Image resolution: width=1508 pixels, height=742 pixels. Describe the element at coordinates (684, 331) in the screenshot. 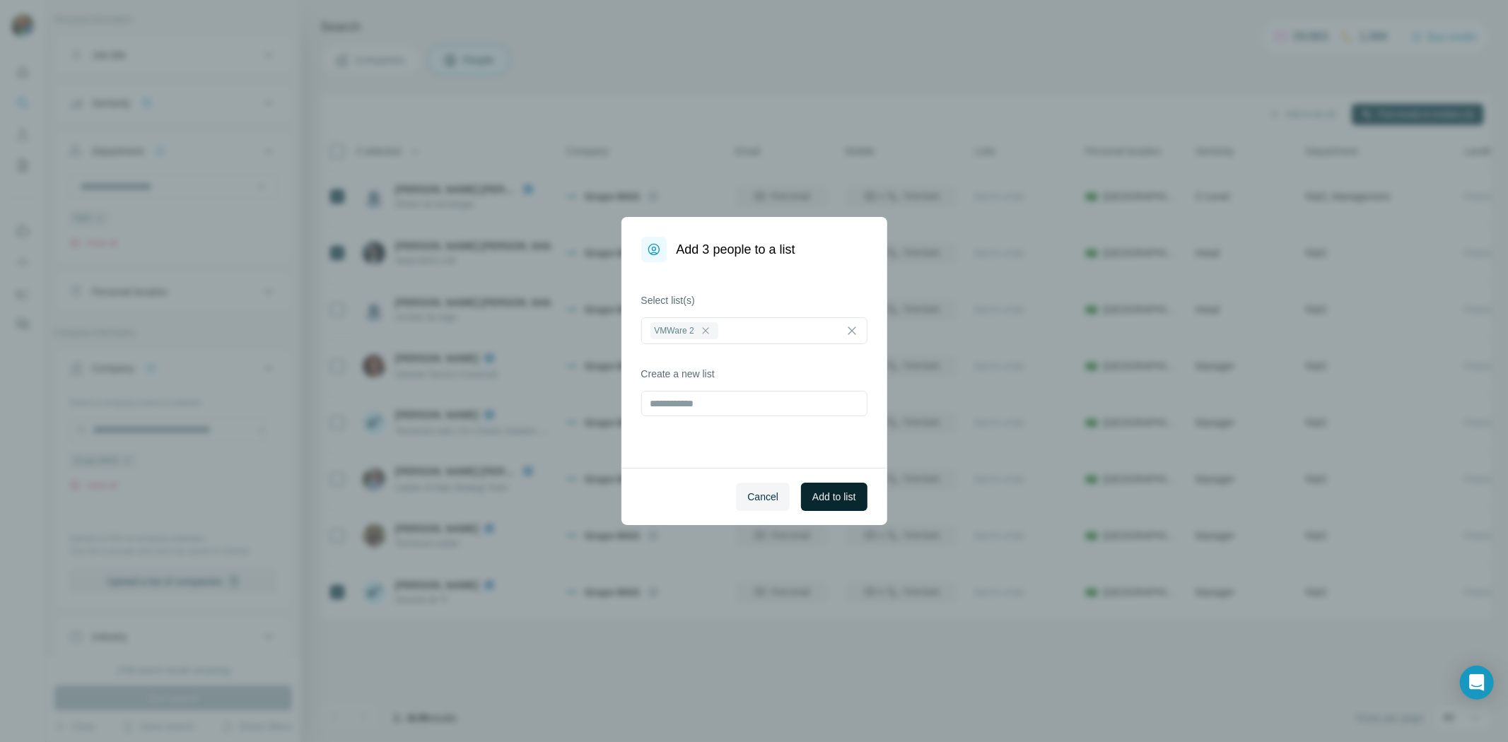

I see `div: VMWare 2` at that location.